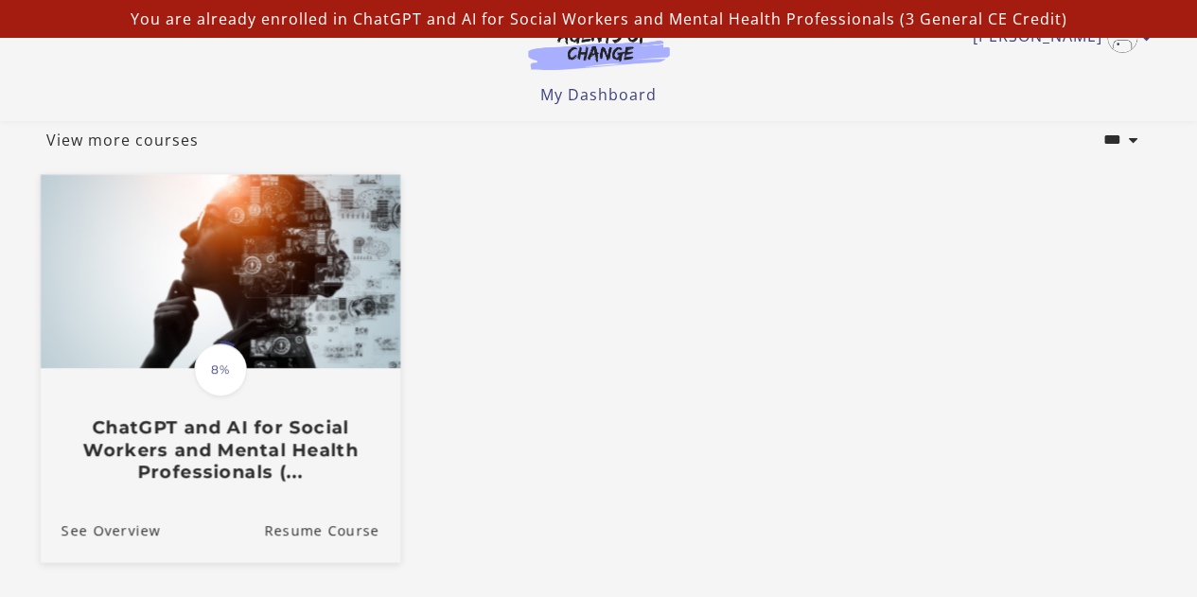 This screenshot has width=1197, height=597. Describe the element at coordinates (332, 529) in the screenshot. I see `a: ChatGPT and AI for Social Workers and Mental Health Professionals (...: Resume Course` at that location.